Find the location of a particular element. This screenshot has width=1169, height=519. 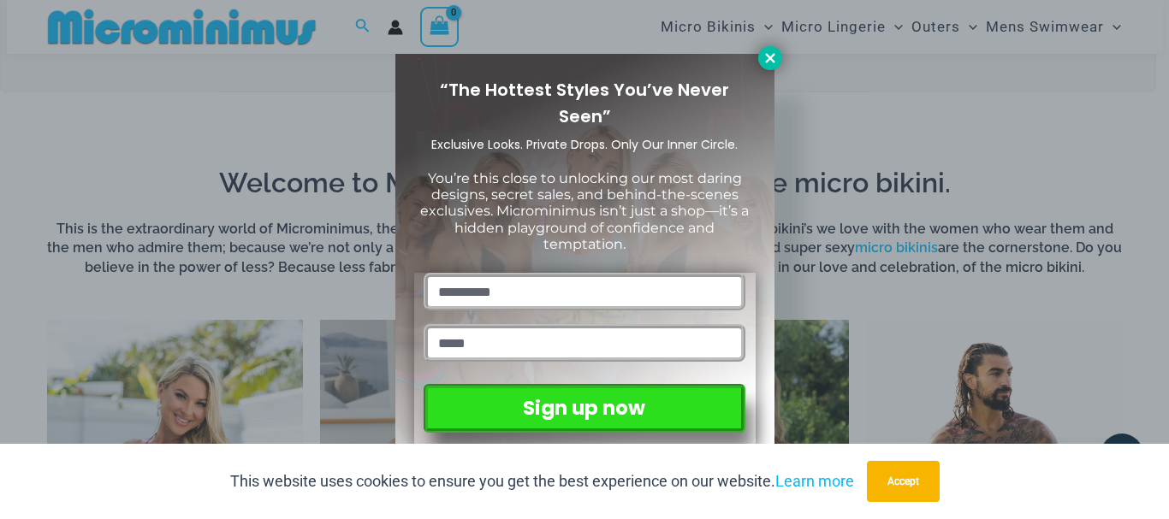

span: Exclusive Looks. Private Drops. Only Our Inner Circle. is located at coordinates (585, 145).